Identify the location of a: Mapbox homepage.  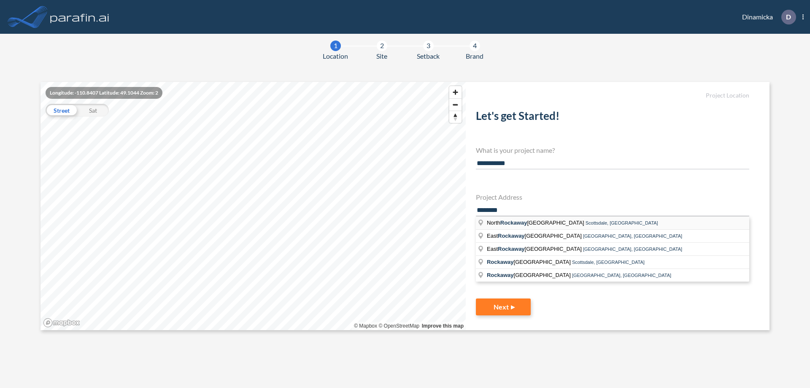
(62, 322).